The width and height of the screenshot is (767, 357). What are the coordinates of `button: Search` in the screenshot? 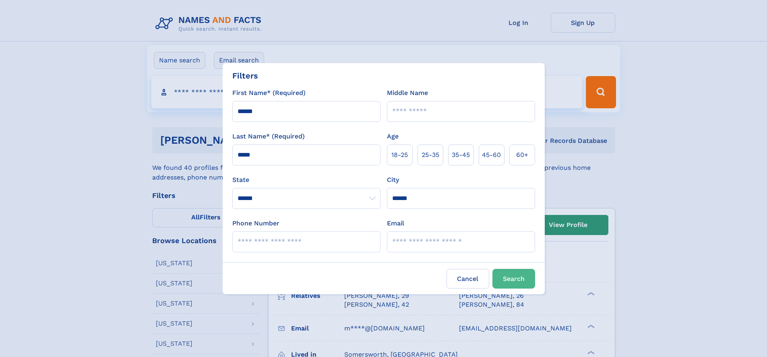 It's located at (514, 279).